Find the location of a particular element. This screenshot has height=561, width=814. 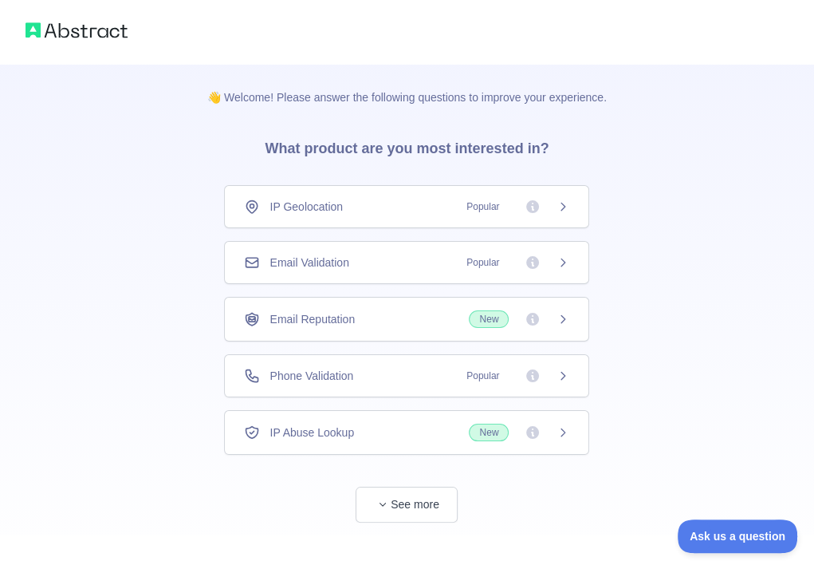

img: Abstract logo is located at coordinates (77, 30).